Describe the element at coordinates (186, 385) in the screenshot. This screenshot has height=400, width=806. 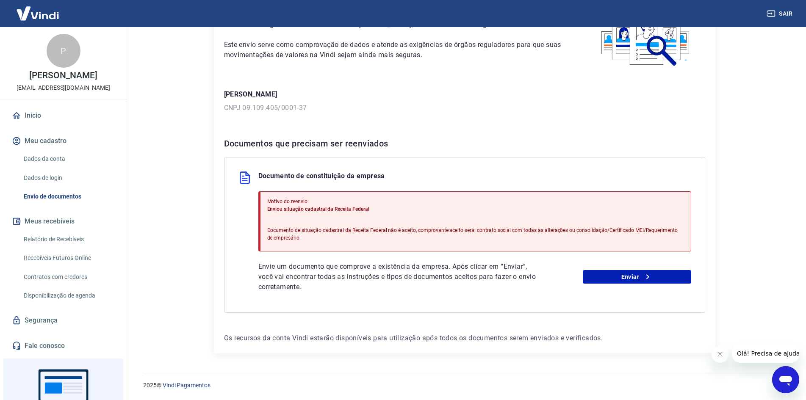
I see `a: Vindi Pagamentos` at that location.